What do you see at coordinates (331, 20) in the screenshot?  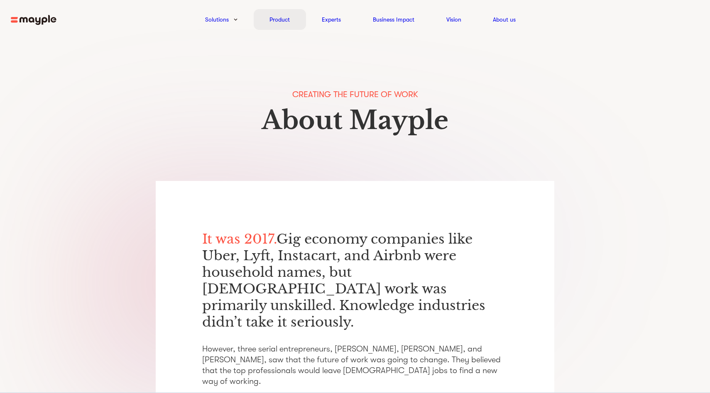 I see `a: Experts` at bounding box center [331, 20].